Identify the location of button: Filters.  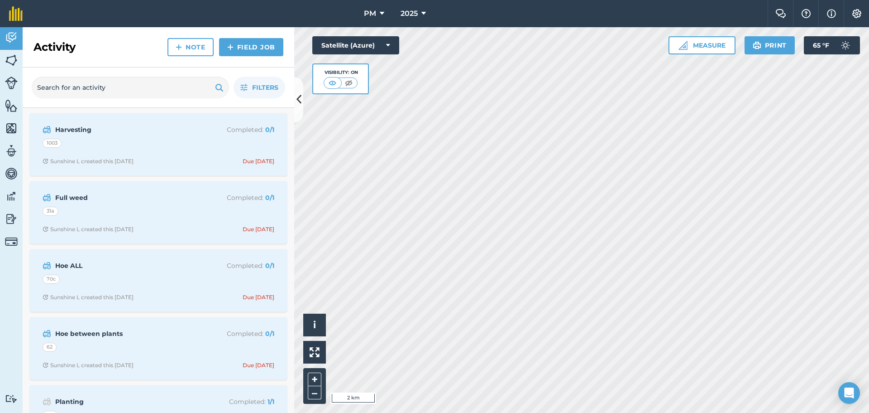
(259, 87).